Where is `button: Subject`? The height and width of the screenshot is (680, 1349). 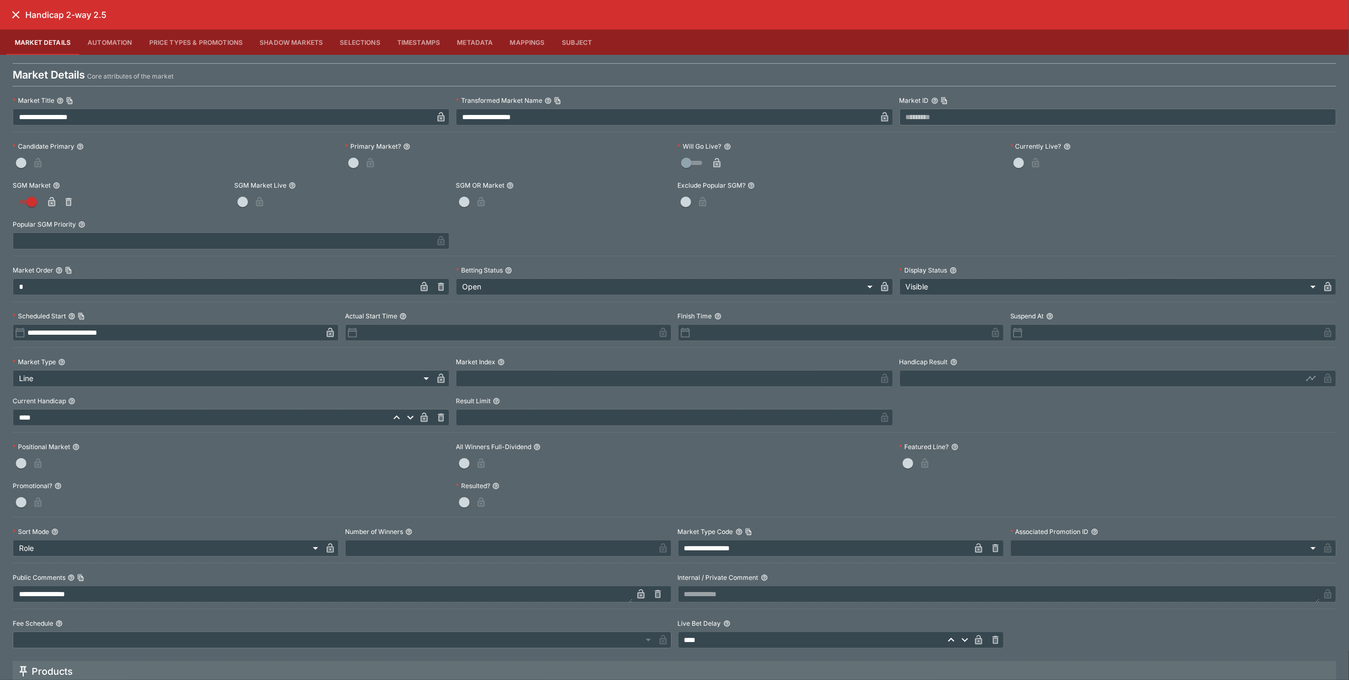 button: Subject is located at coordinates (577, 42).